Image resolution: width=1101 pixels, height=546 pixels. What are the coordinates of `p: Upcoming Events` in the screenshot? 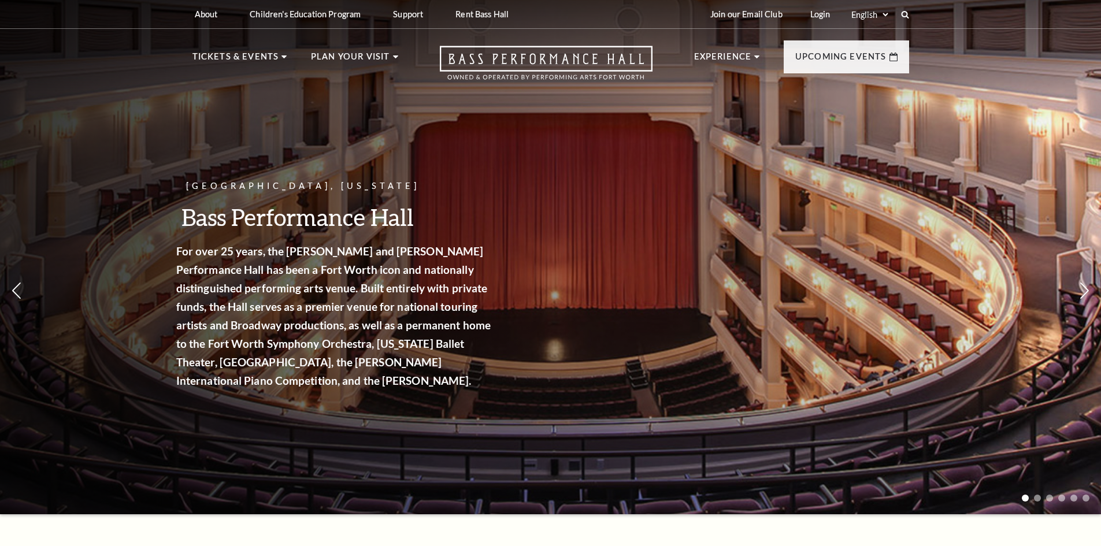 It's located at (841, 60).